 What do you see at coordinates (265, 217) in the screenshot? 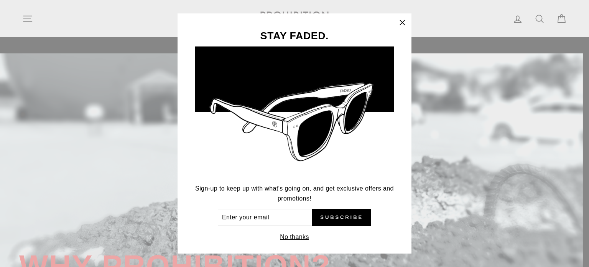
I see `input: Enter your email` at bounding box center [265, 217].